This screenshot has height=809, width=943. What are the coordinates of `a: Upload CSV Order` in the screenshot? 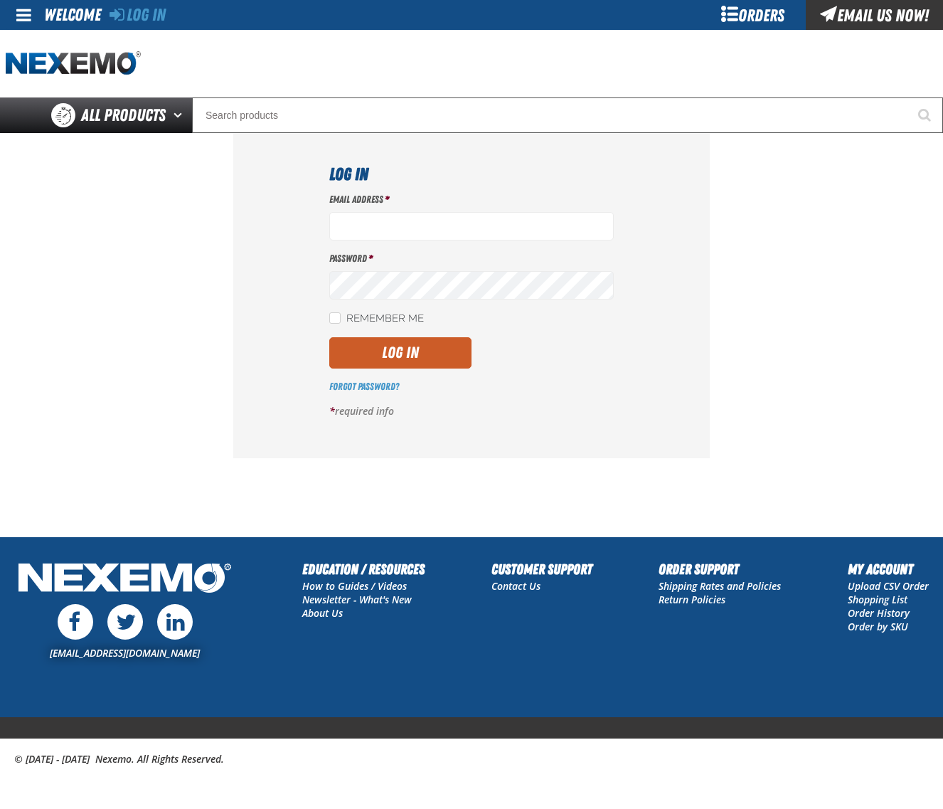 It's located at (888, 585).